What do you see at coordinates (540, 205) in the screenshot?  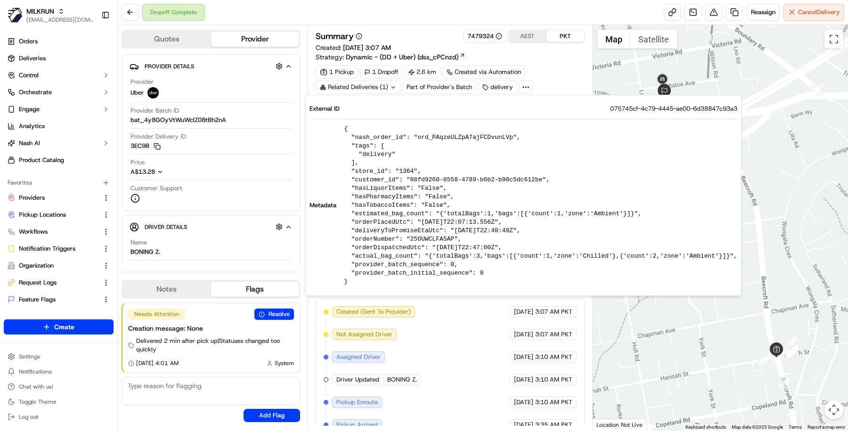 I see `pre: { "nash_order_id": "ord_PAqzeULZpA7ajFCDvunLVp", "tags": [ "delivery" ], "store_id": "1364", "cus...` at bounding box center [540, 205].